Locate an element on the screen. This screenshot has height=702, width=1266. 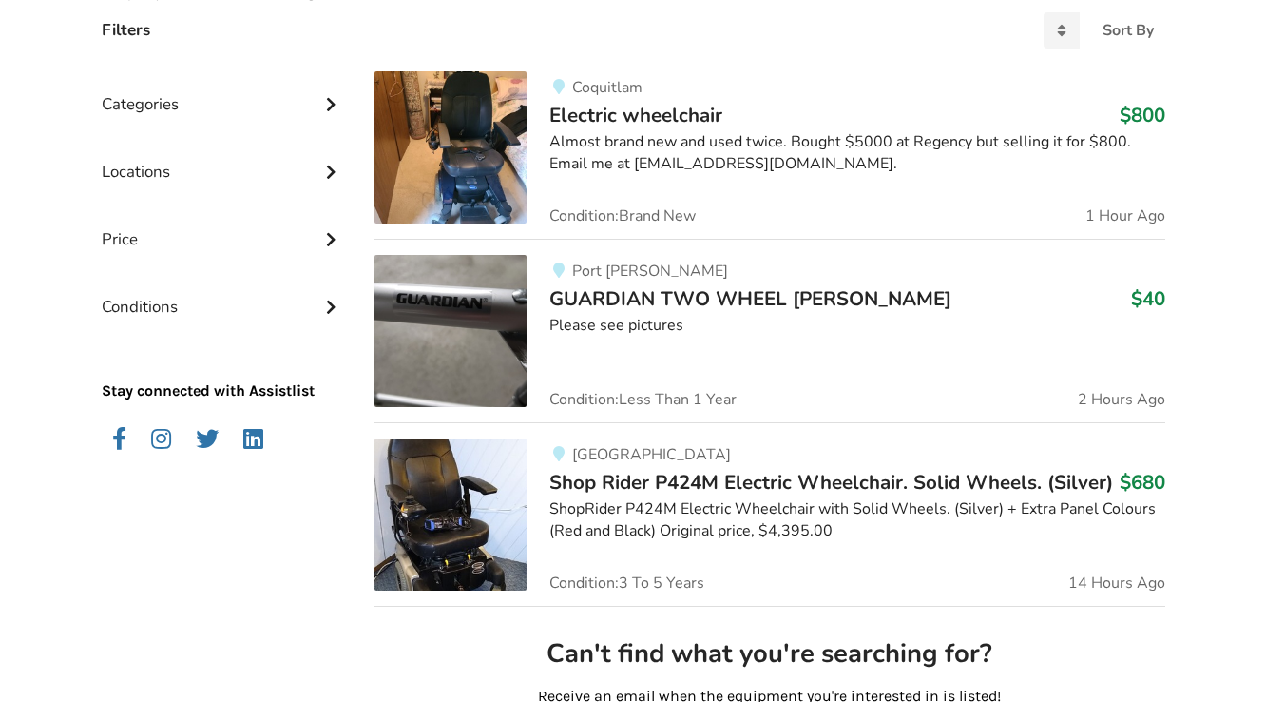
div: ShopRider P424M Electric Wheelchair with Solid Wheels. (Silver) + Extra Panel Colours (Red and Bl... is located at coordinates (857, 520).